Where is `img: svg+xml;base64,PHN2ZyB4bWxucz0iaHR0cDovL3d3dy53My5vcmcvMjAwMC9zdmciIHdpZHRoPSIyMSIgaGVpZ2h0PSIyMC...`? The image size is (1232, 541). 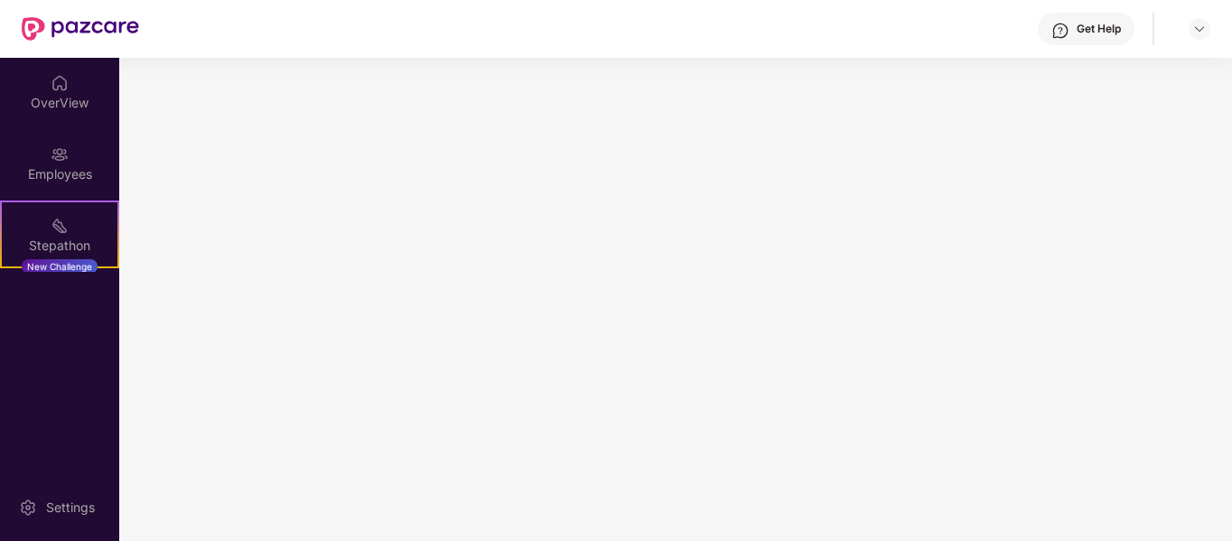 img: svg+xml;base64,PHN2ZyB4bWxucz0iaHR0cDovL3d3dy53My5vcmcvMjAwMC9zdmciIHdpZHRoPSIyMSIgaGVpZ2h0PSIyMC... is located at coordinates (60, 226).